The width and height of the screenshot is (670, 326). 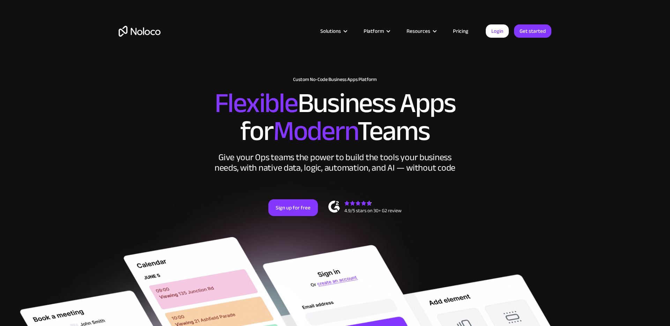 What do you see at coordinates (533, 31) in the screenshot?
I see `a: Get started` at bounding box center [533, 31].